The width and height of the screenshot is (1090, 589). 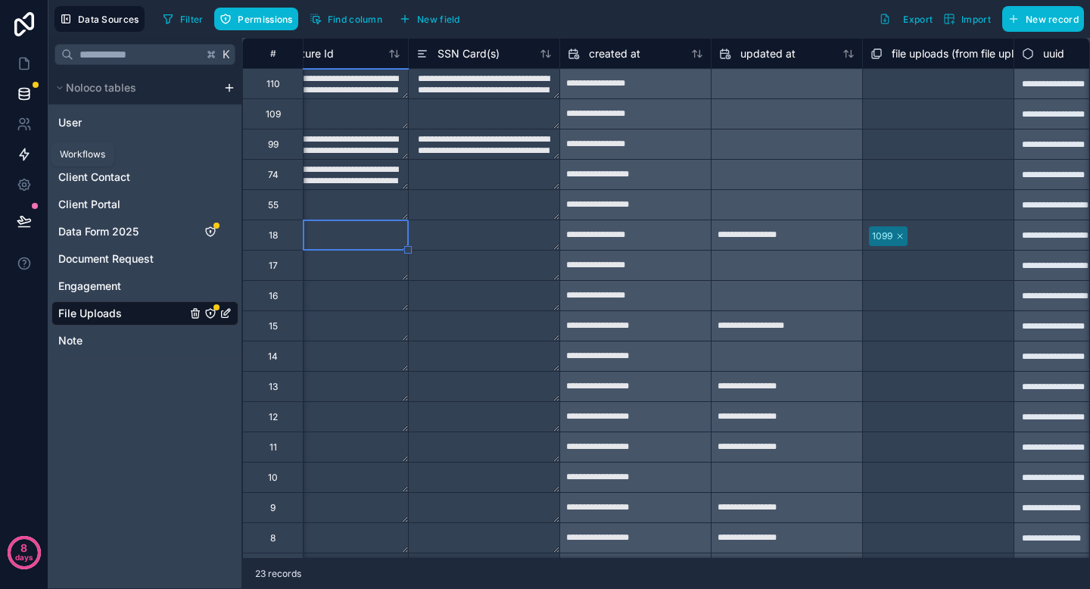 I want to click on div: 99, so click(x=273, y=145).